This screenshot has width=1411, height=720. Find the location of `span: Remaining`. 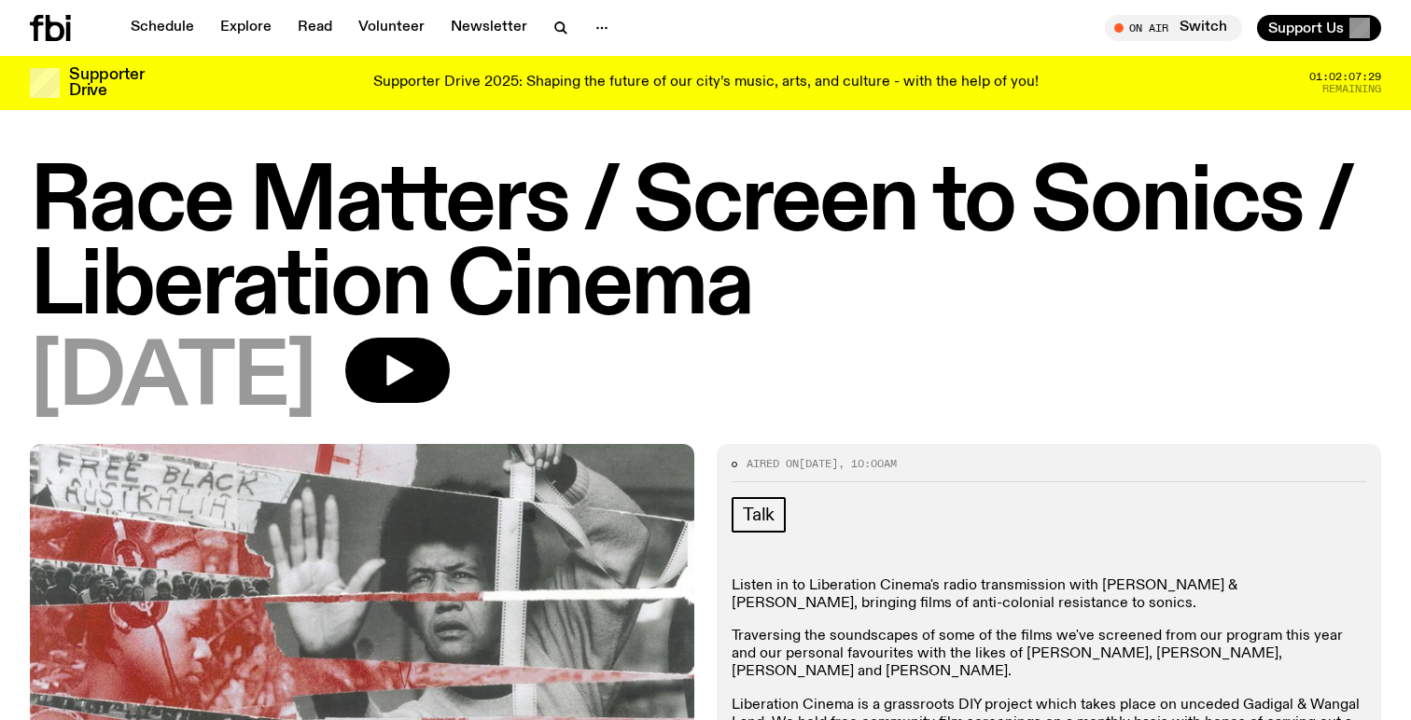

span: Remaining is located at coordinates (1351, 89).